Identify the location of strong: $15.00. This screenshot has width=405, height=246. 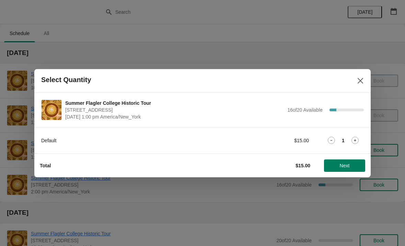
(303, 166).